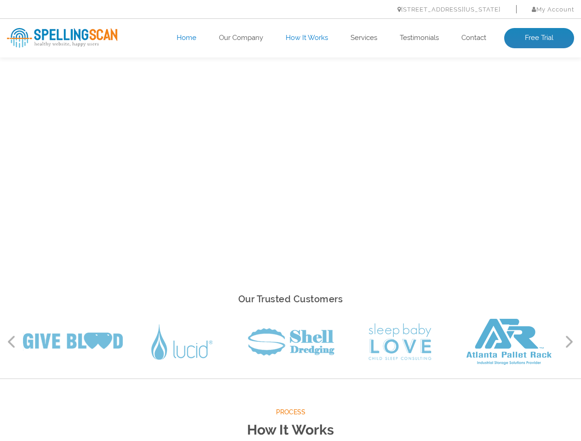 Image resolution: width=581 pixels, height=441 pixels. I want to click on h2: Our Trusted Customers, so click(290, 299).